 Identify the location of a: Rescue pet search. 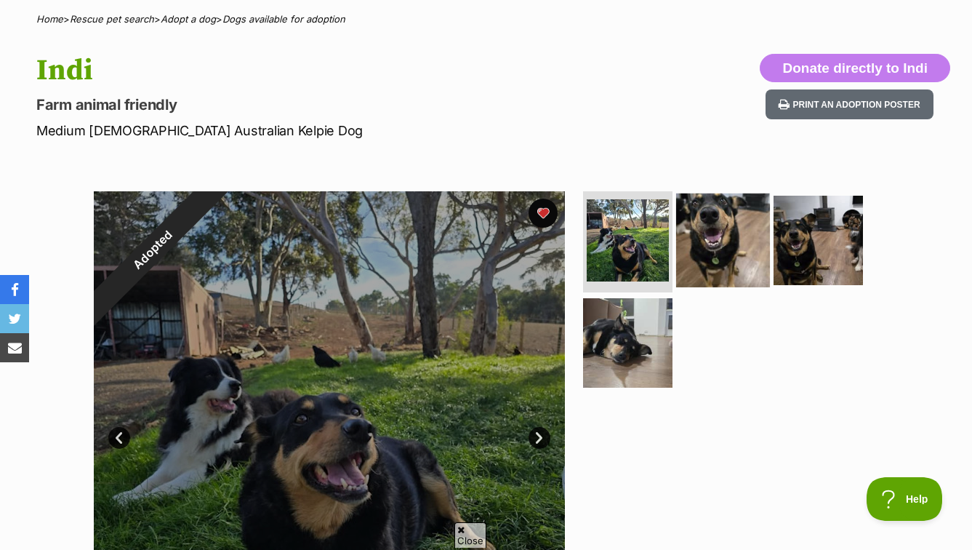
(112, 19).